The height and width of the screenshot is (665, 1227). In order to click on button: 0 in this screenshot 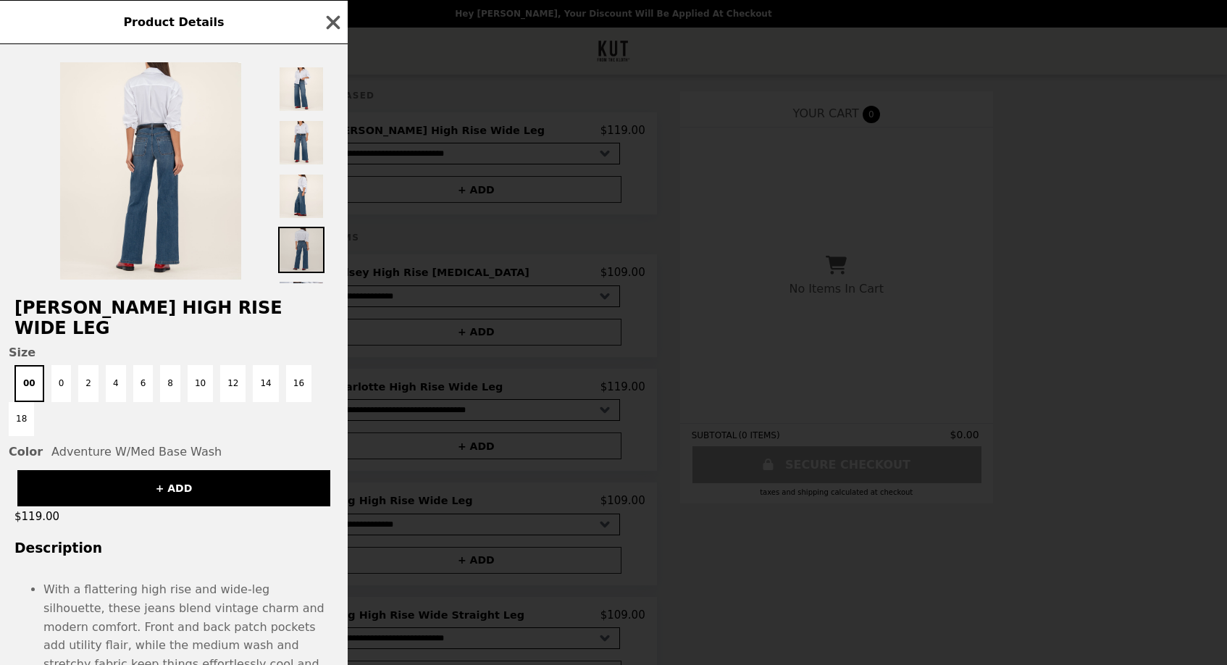, I will do `click(62, 383)`.